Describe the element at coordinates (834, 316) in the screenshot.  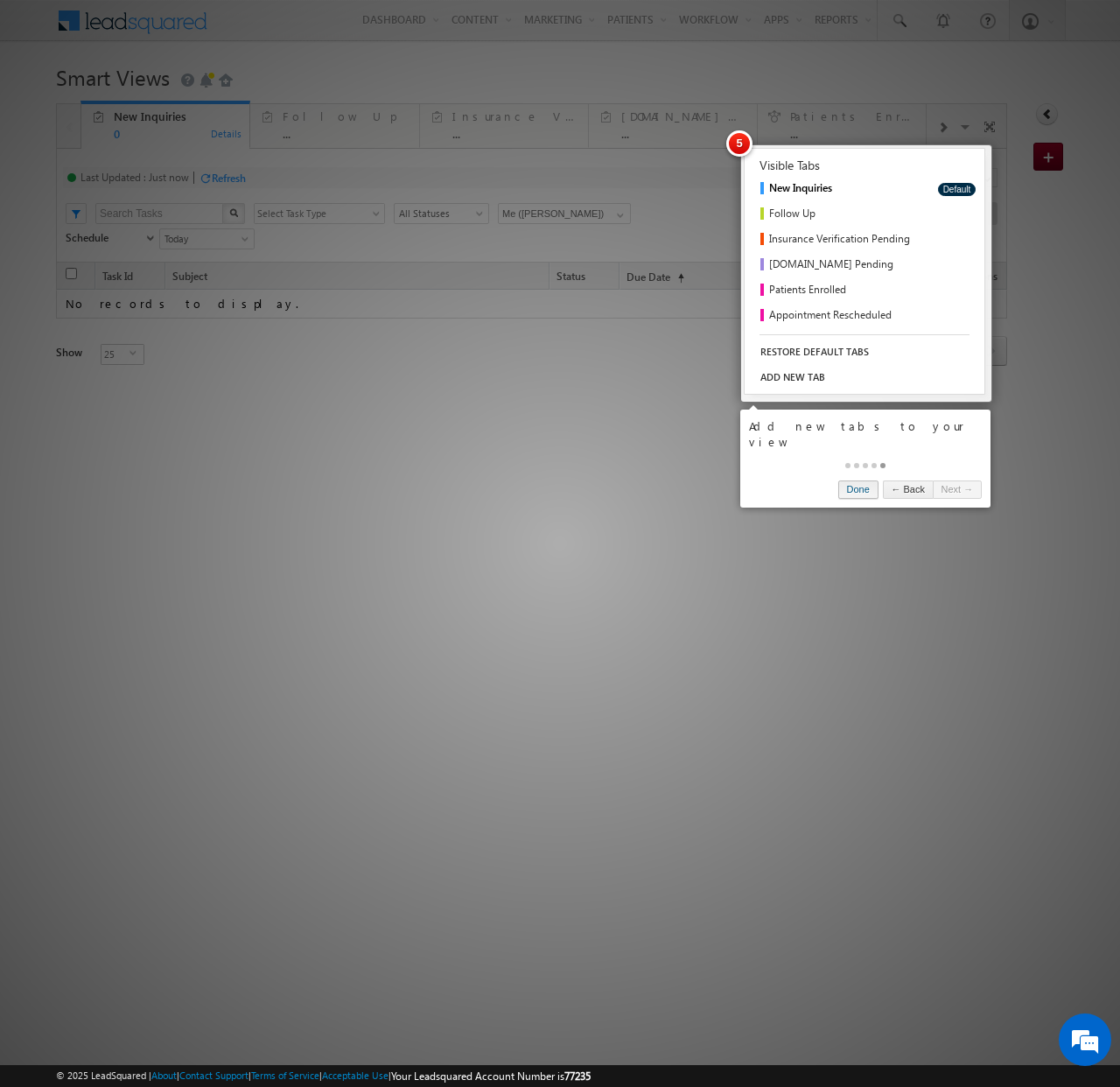
I see `a: Appointment Rescheduled` at that location.